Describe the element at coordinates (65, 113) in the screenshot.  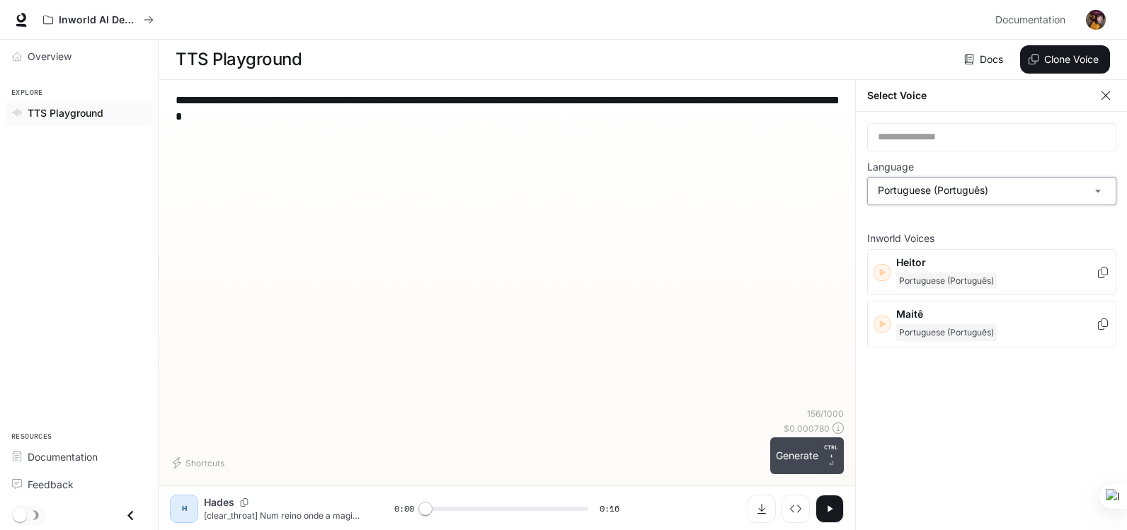
I see `span: TTS Playground` at that location.